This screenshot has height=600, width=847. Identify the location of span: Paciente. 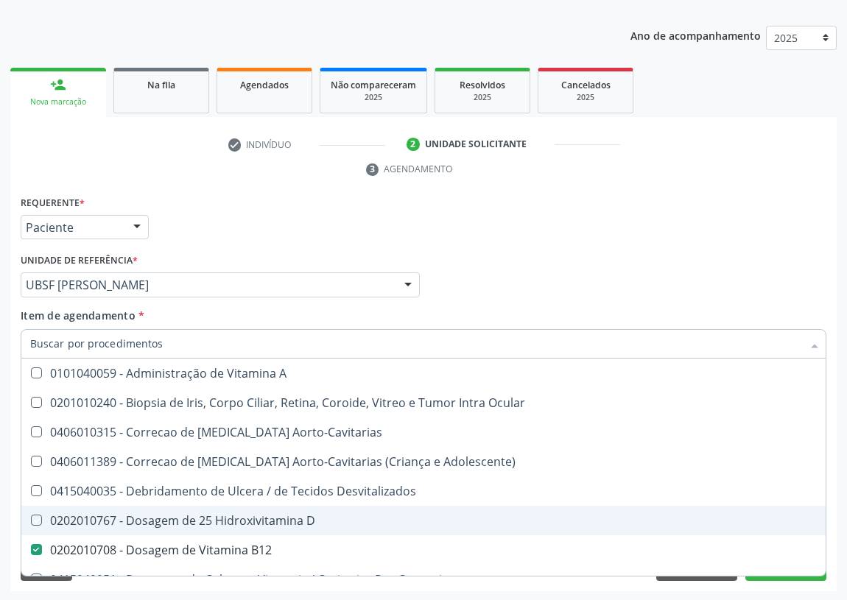
(72, 228).